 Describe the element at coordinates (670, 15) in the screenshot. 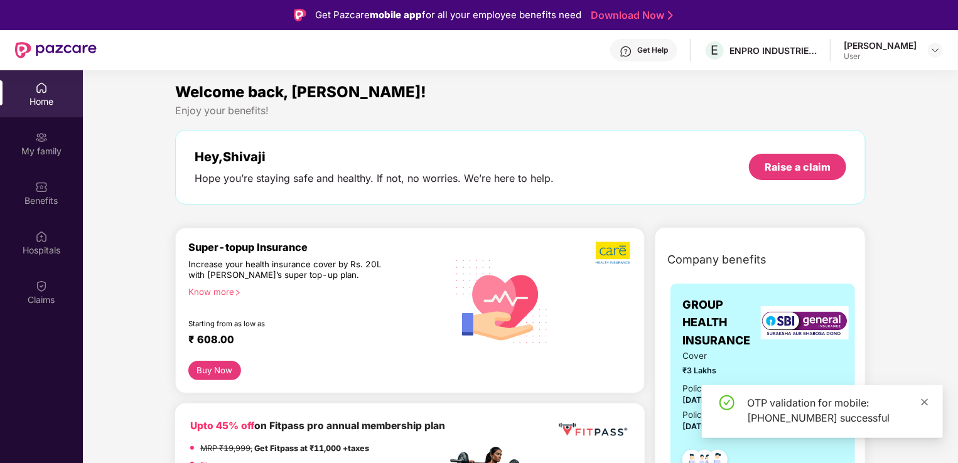

I see `img: Stroke` at that location.